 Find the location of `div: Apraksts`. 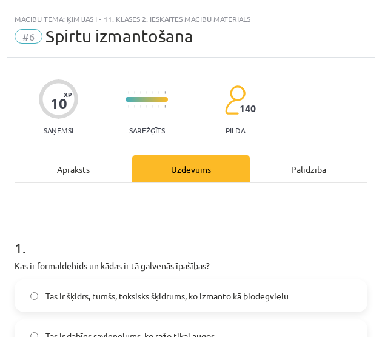

div: Apraksts is located at coordinates (73, 168).